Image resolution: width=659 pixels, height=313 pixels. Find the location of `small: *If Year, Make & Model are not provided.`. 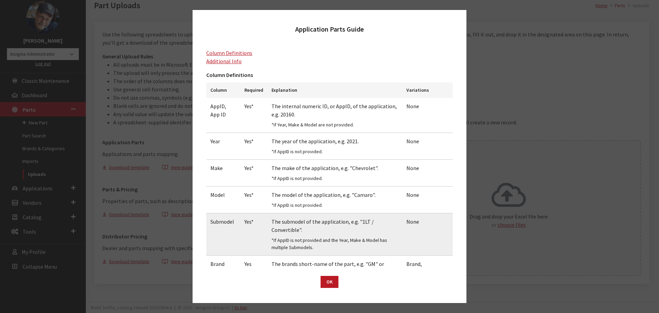

small: *If Year, Make & Model are not provided. is located at coordinates (335, 125).